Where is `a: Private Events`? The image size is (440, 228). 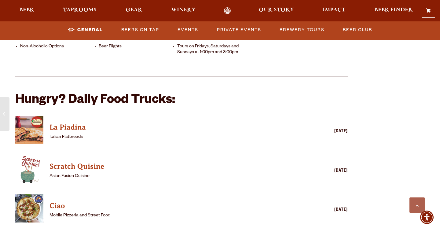 a: Private Events is located at coordinates (239, 30).